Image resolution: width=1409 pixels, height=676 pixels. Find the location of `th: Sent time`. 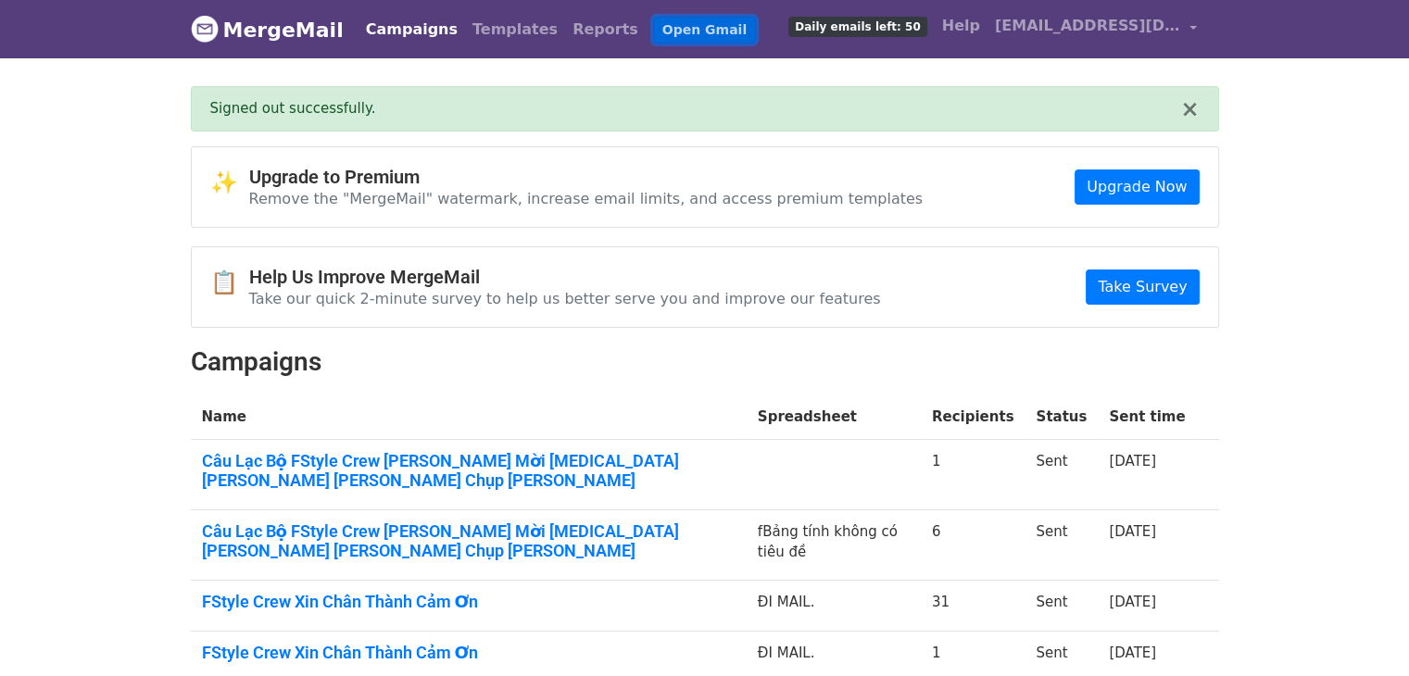

th: Sent time is located at coordinates (1147, 417).